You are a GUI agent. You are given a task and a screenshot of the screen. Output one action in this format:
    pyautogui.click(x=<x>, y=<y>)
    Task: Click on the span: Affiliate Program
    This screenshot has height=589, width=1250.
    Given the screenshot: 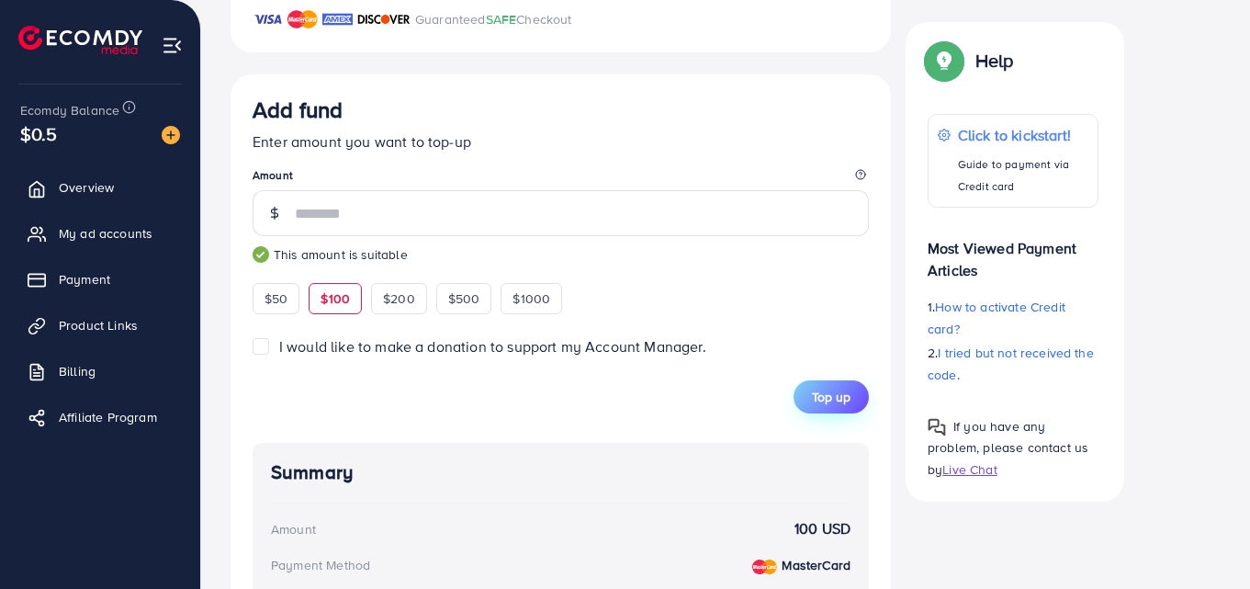 What is the action you would take?
    pyautogui.click(x=107, y=417)
    